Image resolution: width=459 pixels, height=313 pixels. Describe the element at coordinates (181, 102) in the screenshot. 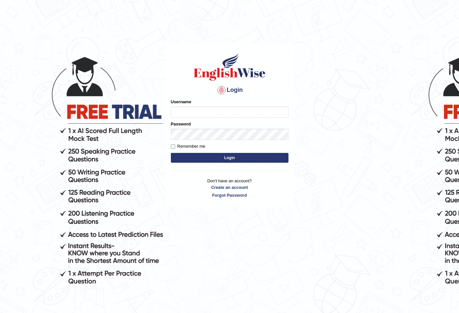

I see `label: Username` at that location.